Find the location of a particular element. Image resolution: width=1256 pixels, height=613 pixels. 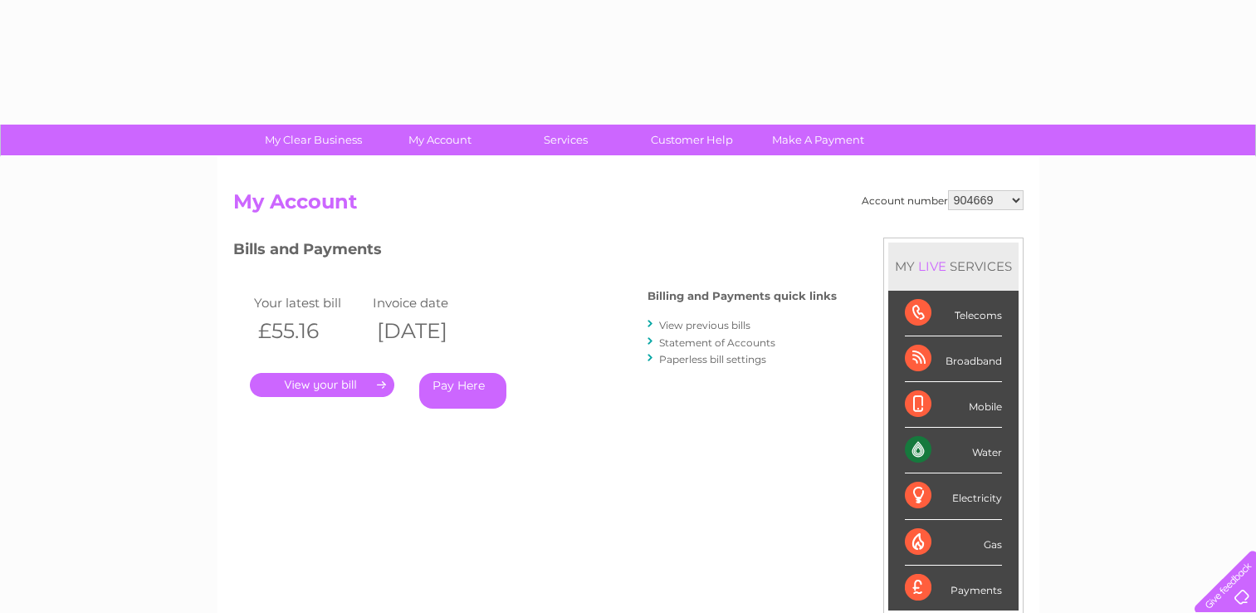

div: Mobile is located at coordinates (953, 404).